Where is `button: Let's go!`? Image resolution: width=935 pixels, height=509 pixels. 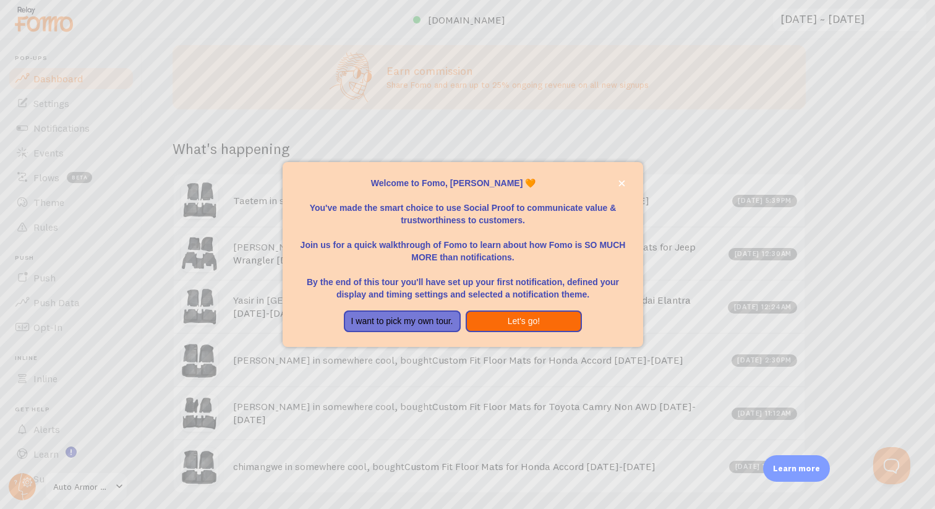 button: Let's go! is located at coordinates (524, 322).